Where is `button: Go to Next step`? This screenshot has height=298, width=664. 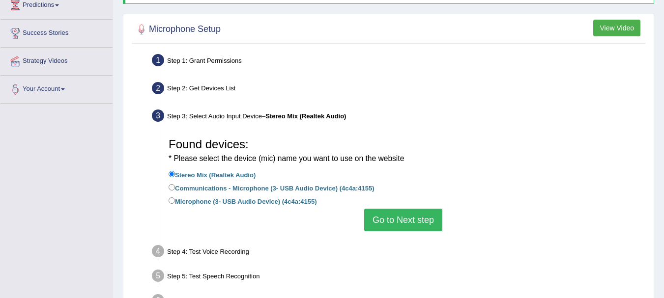 button: Go to Next step is located at coordinates (403, 220).